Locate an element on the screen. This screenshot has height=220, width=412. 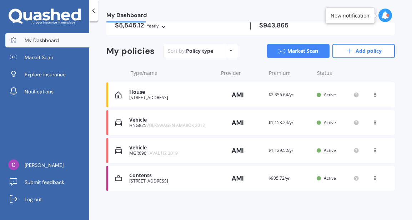
a: Notifications is located at coordinates (47, 92).